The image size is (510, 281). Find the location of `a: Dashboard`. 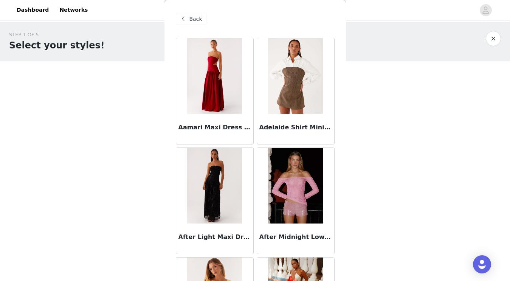

a: Dashboard is located at coordinates (33, 10).